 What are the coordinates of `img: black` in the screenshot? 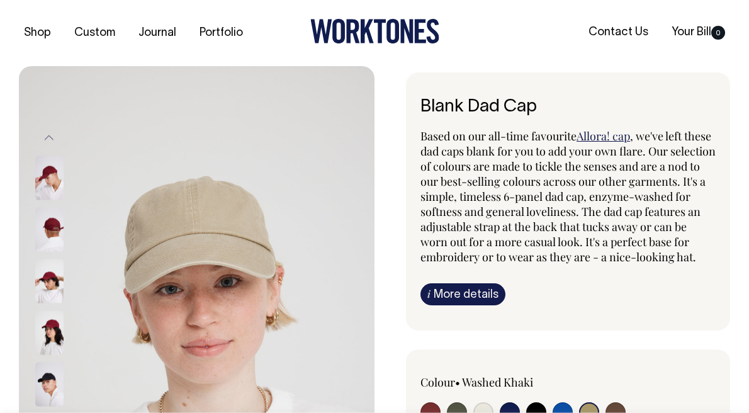 It's located at (49, 384).